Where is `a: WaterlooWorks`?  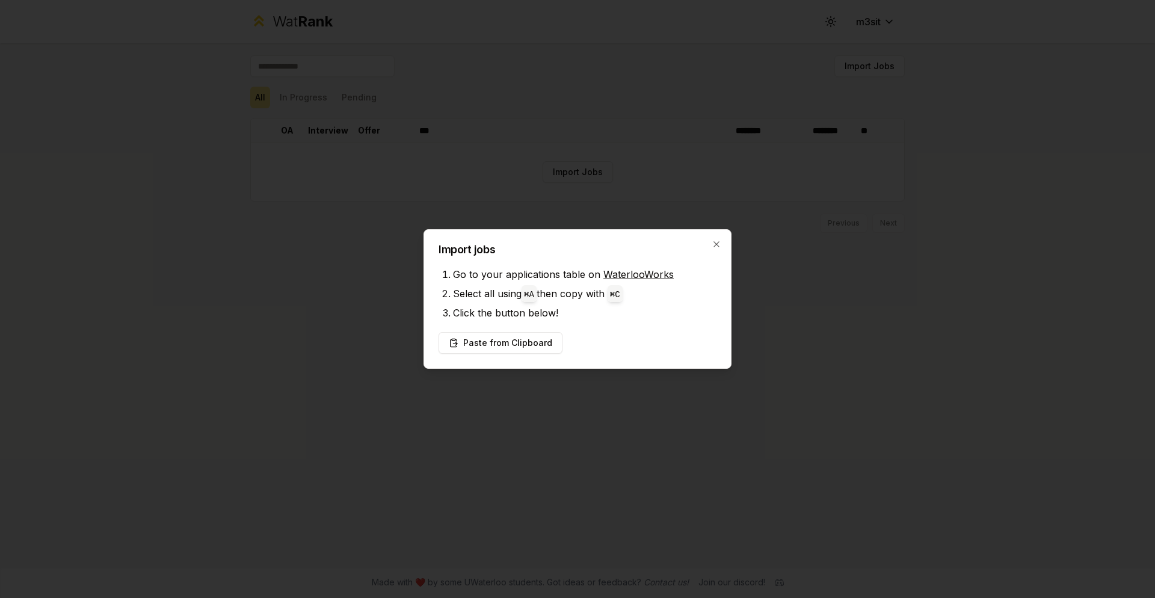 a: WaterlooWorks is located at coordinates (638, 274).